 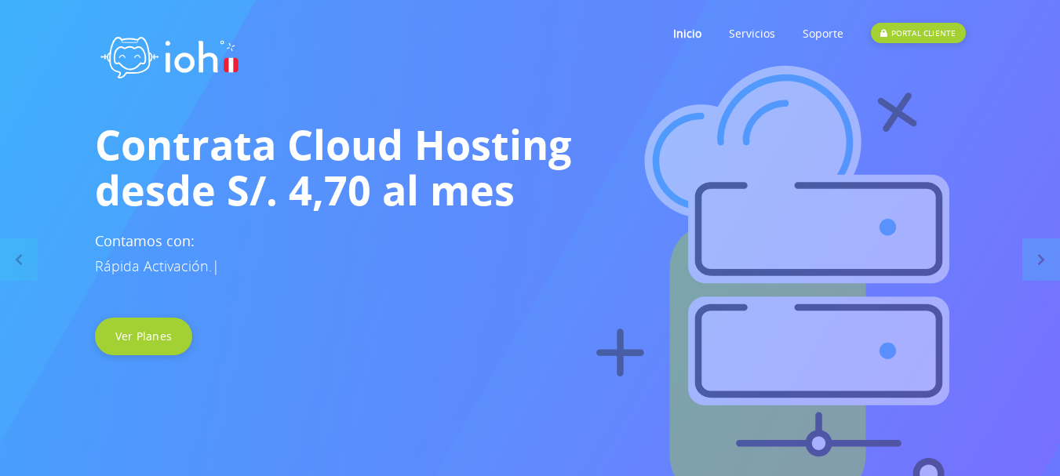 What do you see at coordinates (918, 33) in the screenshot?
I see `div: PORTAL CLIENTE` at bounding box center [918, 33].